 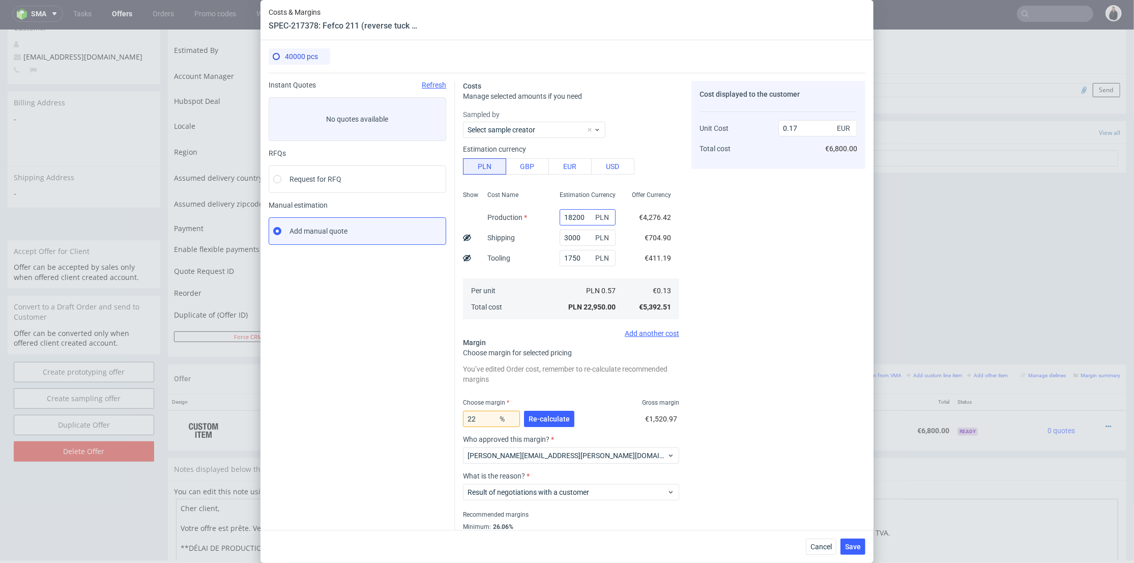 What do you see at coordinates (891, 128) in the screenshot?
I see `input: Type to create new task` at bounding box center [891, 128].